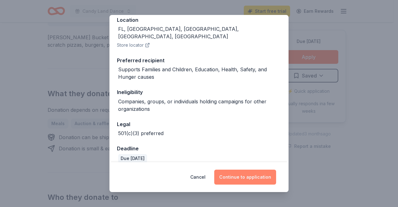 This screenshot has width=398, height=207. Describe the element at coordinates (199, 60) in the screenshot. I see `div: Preferred recipient` at that location.